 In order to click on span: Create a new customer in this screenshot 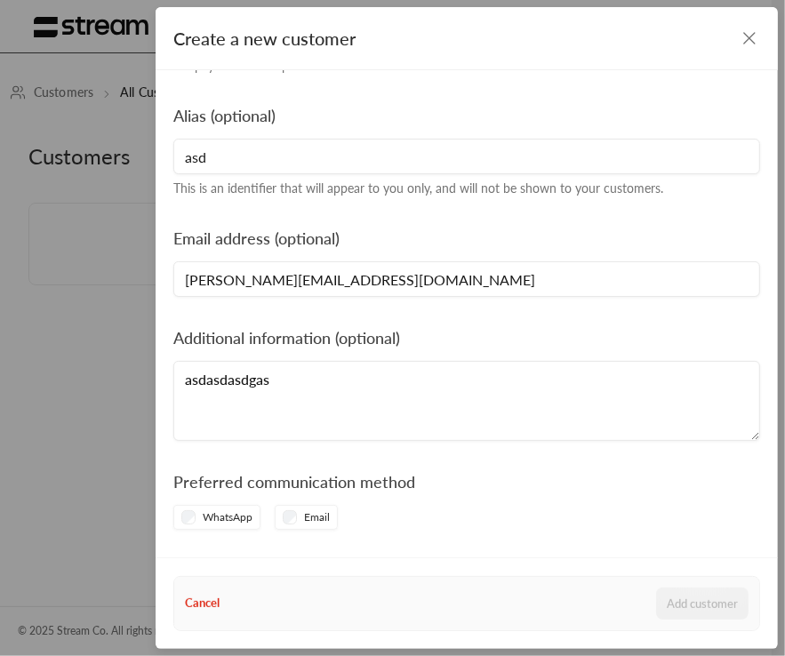, I will do `click(264, 38)`.